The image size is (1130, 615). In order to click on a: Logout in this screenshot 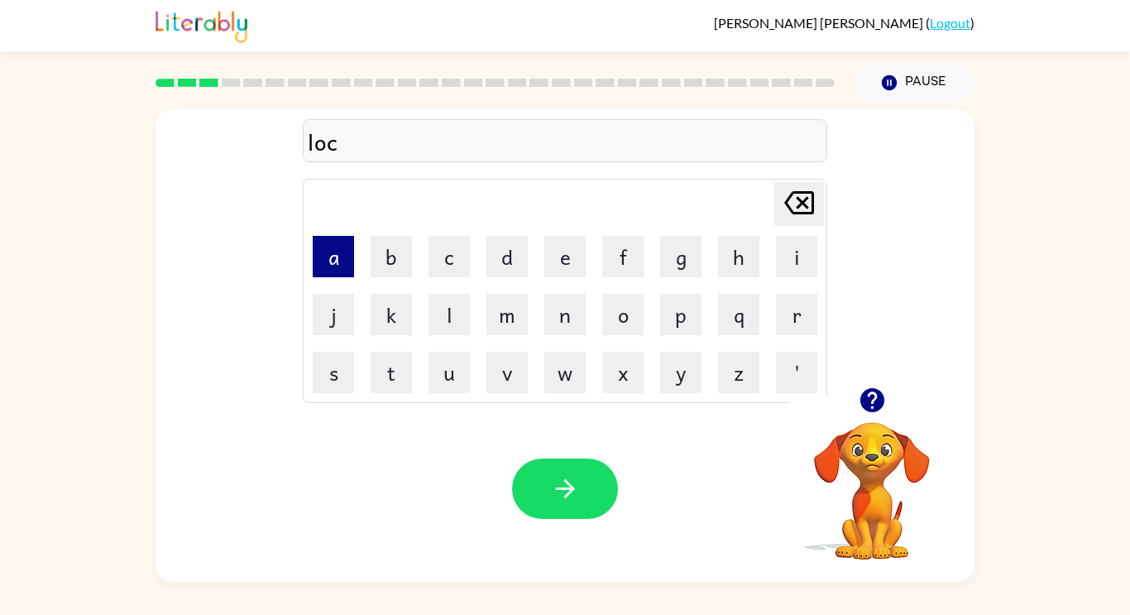, I will do `click(950, 22)`.